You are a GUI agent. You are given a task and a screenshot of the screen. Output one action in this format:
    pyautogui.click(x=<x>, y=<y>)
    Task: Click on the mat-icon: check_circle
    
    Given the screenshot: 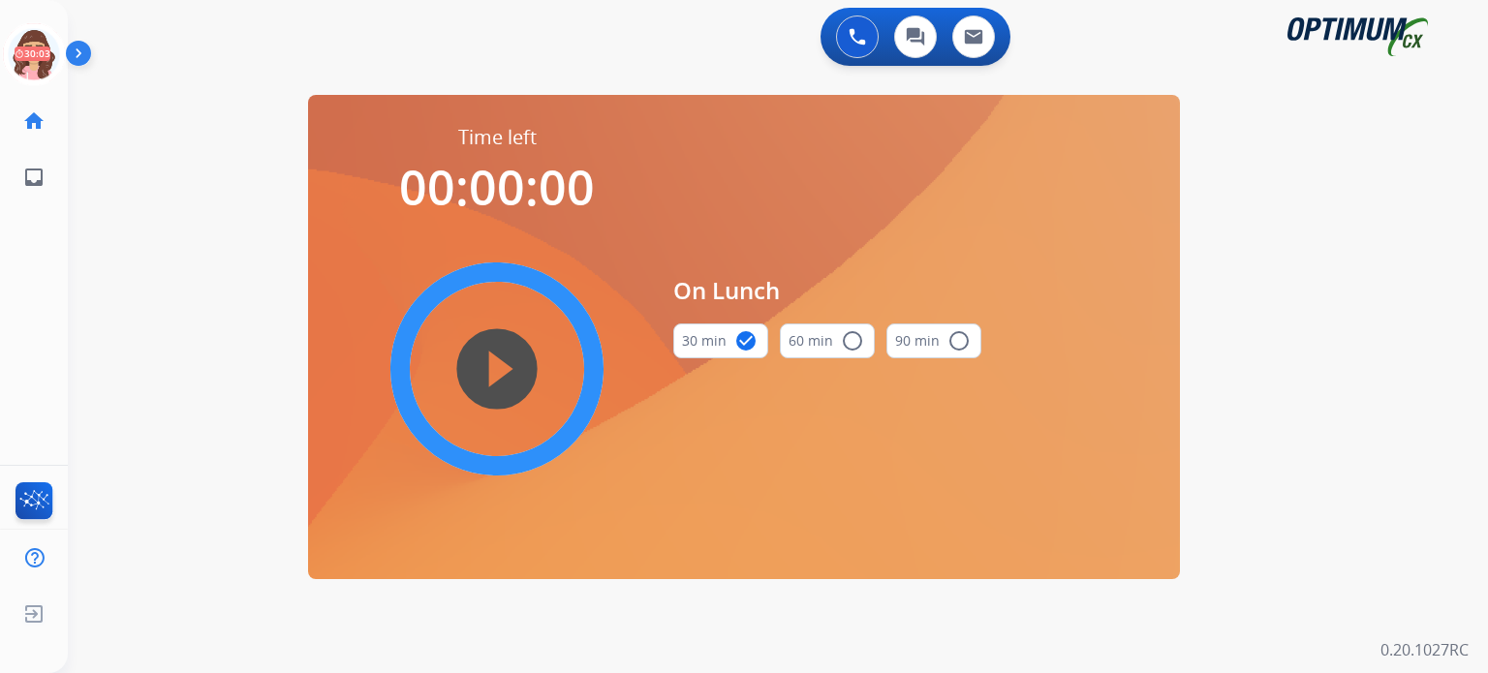 What is the action you would take?
    pyautogui.click(x=746, y=341)
    